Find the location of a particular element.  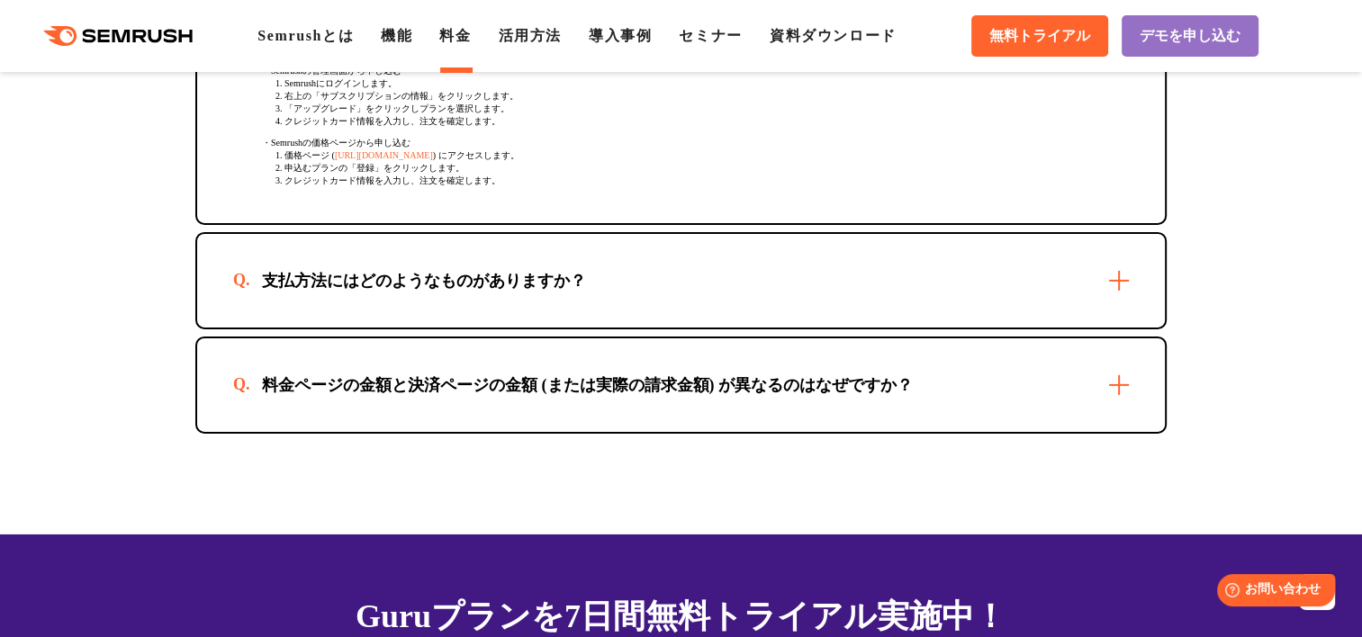

a: 機能 is located at coordinates (396, 35).